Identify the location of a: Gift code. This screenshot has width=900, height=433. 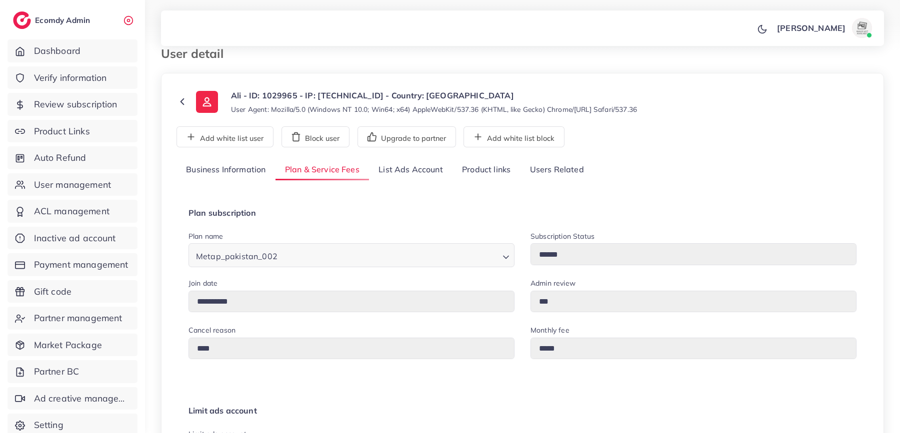
(72, 292).